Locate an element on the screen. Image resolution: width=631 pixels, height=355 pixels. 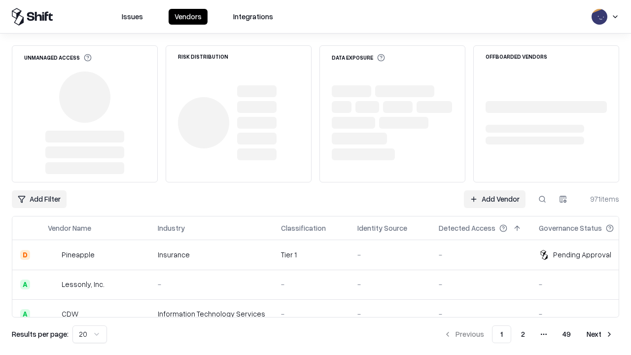
div: Tier 1 is located at coordinates (311, 255).